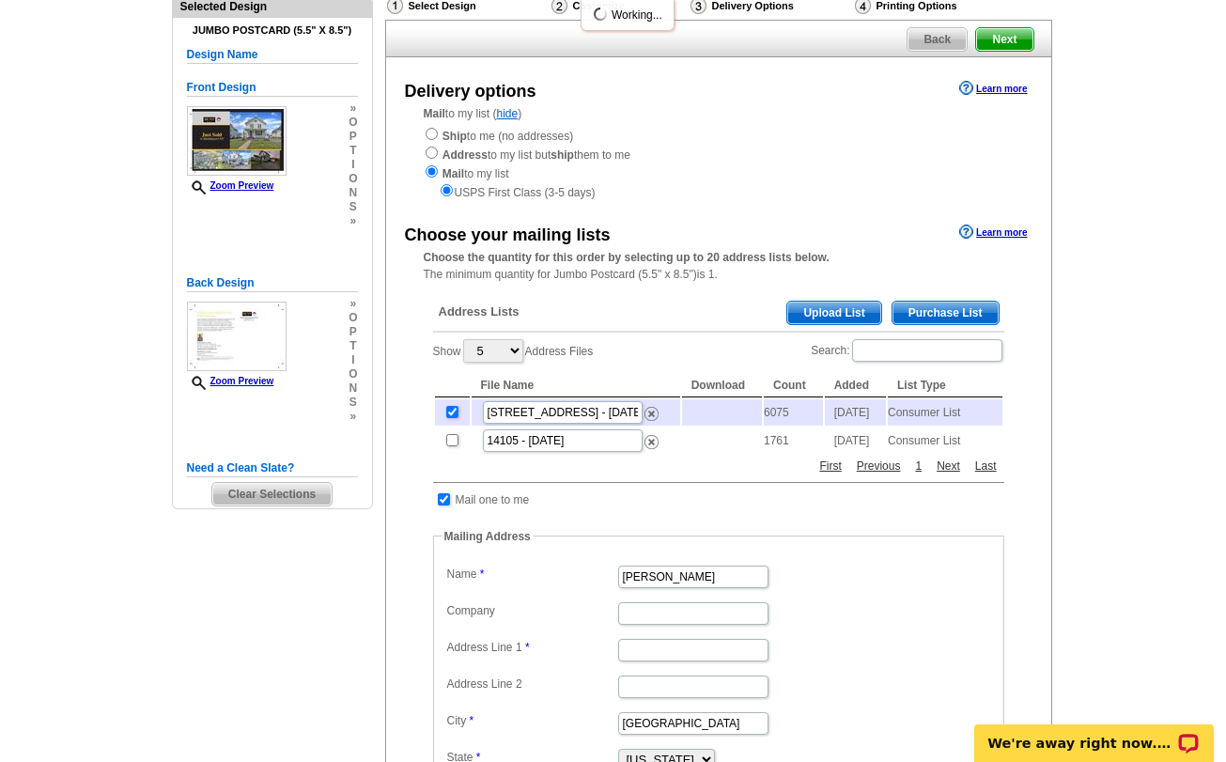 This screenshot has height=762, width=1226. What do you see at coordinates (532, 684) in the screenshot?
I see `label: Address Line 2` at bounding box center [532, 684].